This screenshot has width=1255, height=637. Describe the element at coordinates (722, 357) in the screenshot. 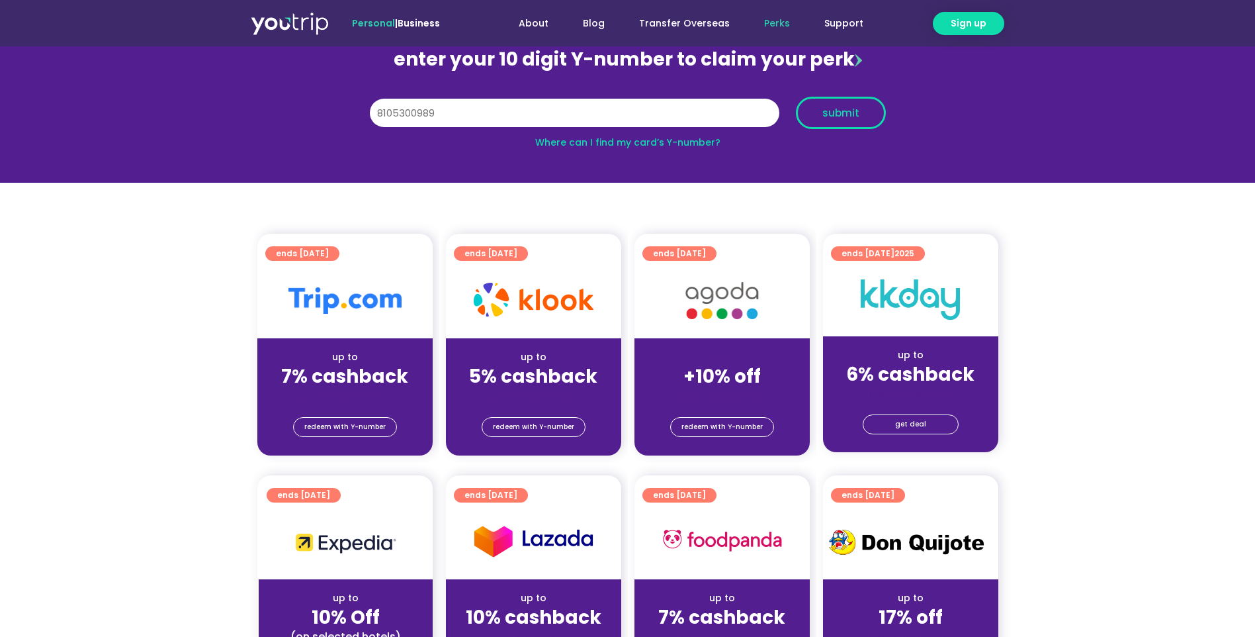

I see `span: up to` at that location.